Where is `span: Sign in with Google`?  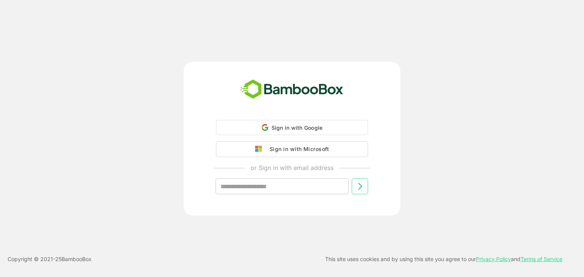 span: Sign in with Google is located at coordinates (297, 128).